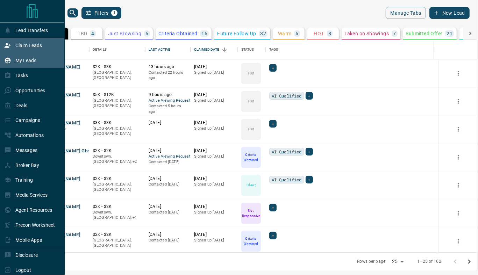 The width and height of the screenshot is (478, 275). Describe the element at coordinates (224, 50) in the screenshot. I see `button: Sort` at that location.